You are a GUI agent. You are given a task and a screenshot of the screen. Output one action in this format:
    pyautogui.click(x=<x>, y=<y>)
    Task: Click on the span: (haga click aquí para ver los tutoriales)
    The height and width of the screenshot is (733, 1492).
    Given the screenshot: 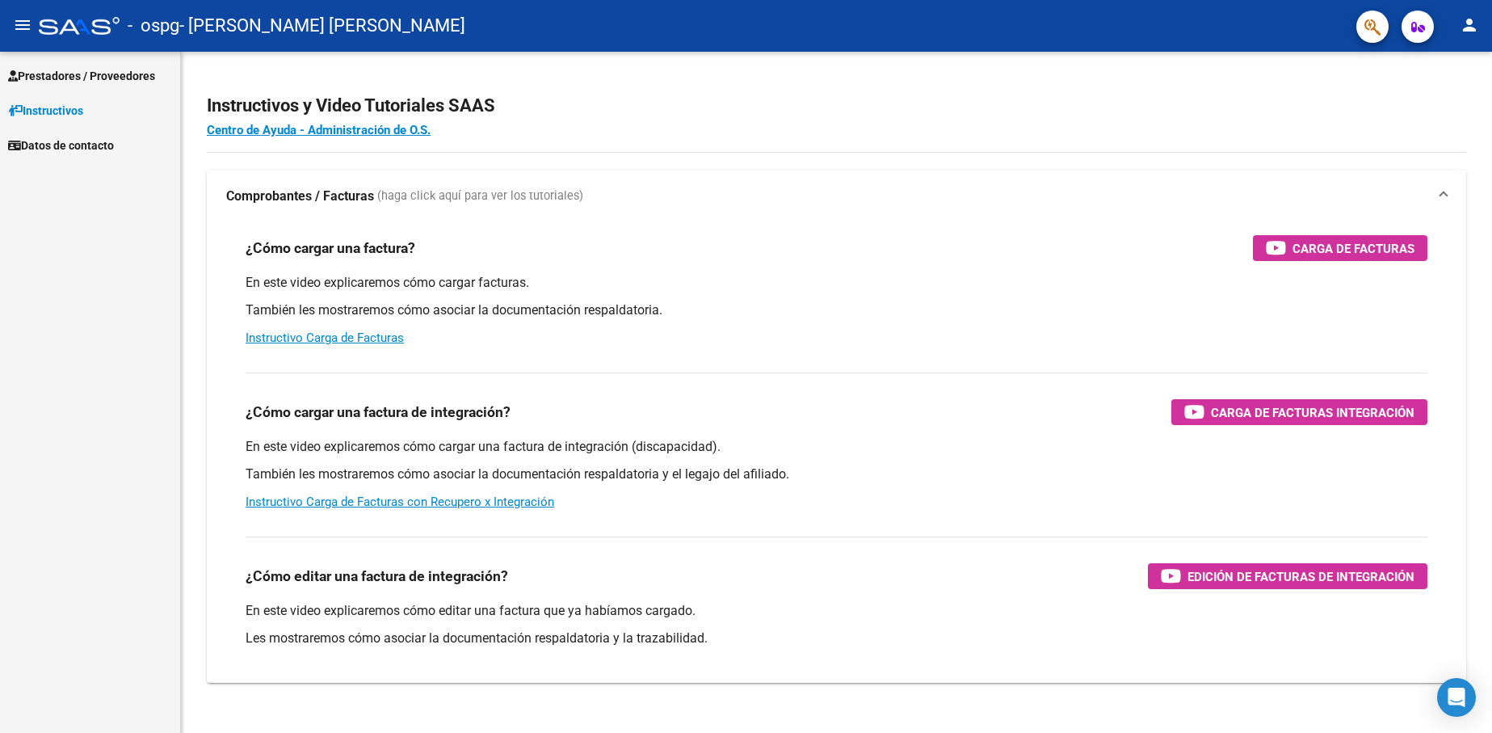 What is the action you would take?
    pyautogui.click(x=480, y=196)
    